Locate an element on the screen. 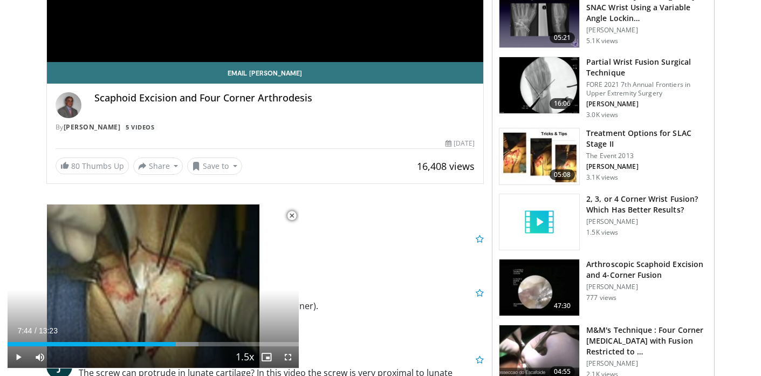 The height and width of the screenshot is (376, 761). h3: Partial Wrist Fusion Surgical Technique is located at coordinates (647, 67).